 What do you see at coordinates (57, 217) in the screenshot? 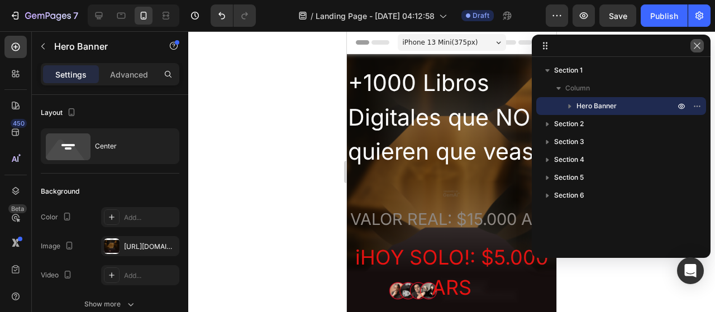
I see `div: Color` at bounding box center [57, 217].